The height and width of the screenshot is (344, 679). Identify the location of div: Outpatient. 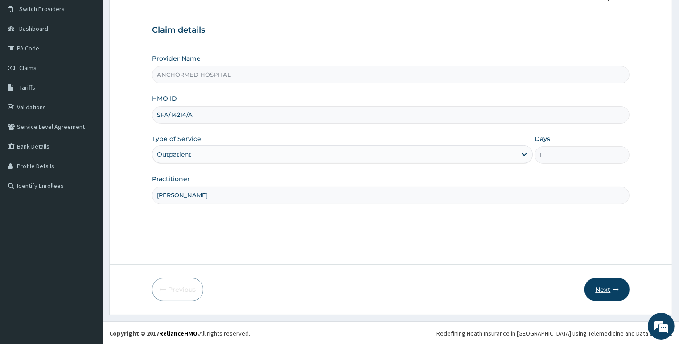
(174, 154).